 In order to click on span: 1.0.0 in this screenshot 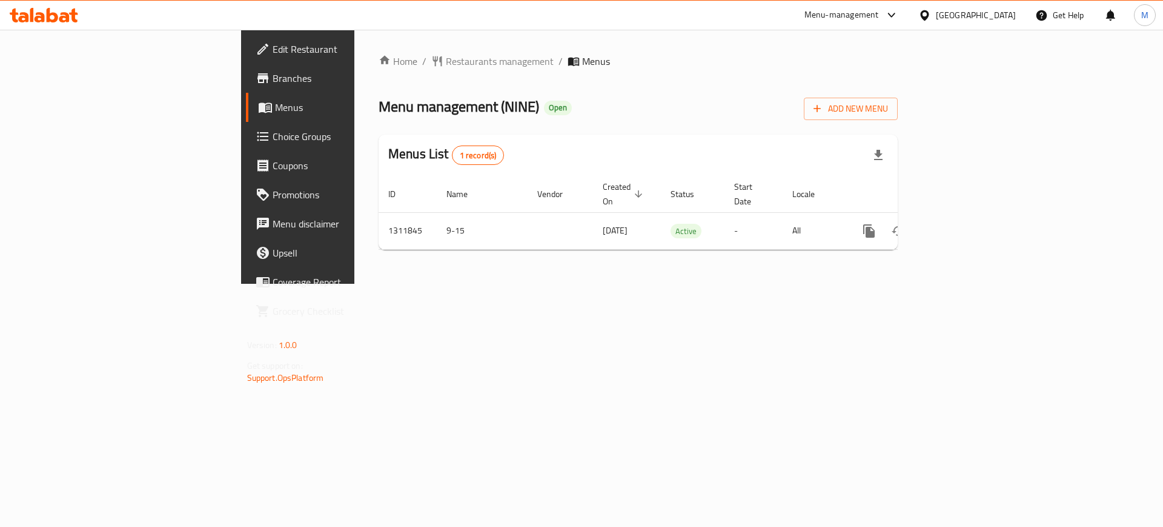, I will do `click(288, 345)`.